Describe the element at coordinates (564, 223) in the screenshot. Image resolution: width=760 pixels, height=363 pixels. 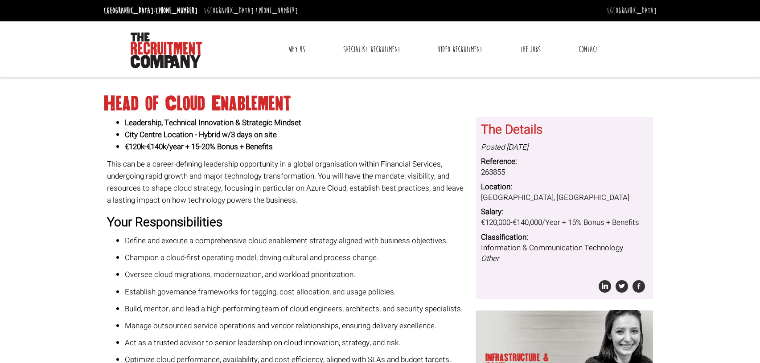
I see `dd: €120,000-€140,000/Year + 15% Bonus + Benefits` at that location.